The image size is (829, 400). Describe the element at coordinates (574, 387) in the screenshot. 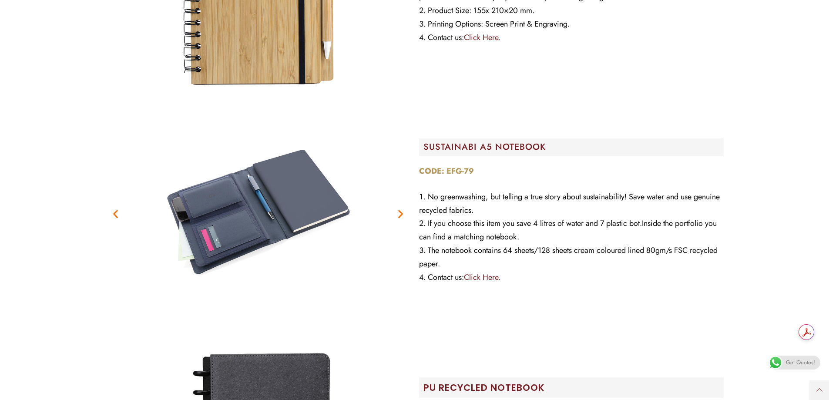

I see `h2: PU Recycled Notebook` at that location.